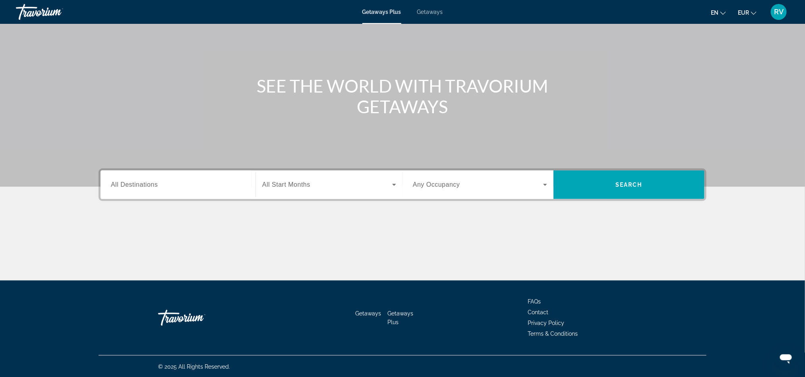 The width and height of the screenshot is (805, 377). Describe the element at coordinates (779, 12) in the screenshot. I see `span: RV` at that location.